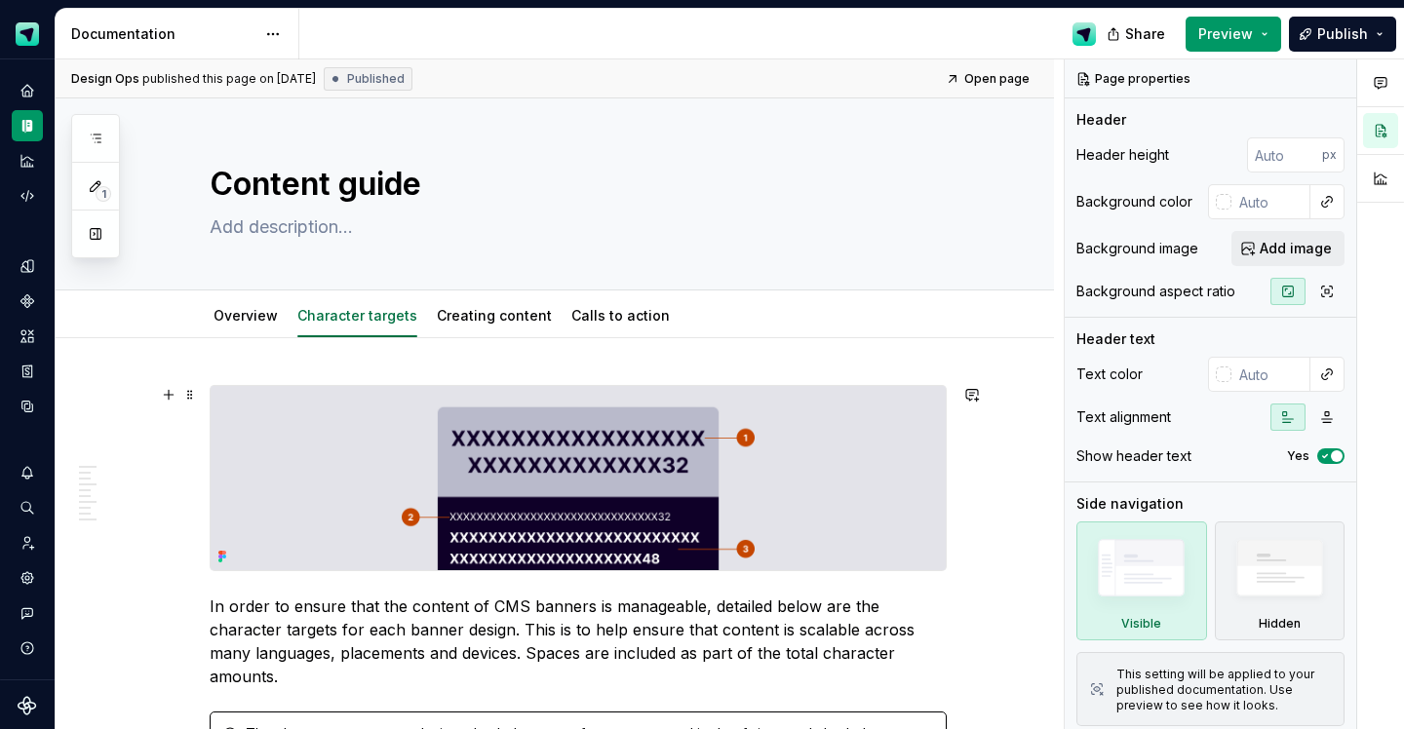 The width and height of the screenshot is (1404, 729). I want to click on svg: Supernova Logo, so click(27, 706).